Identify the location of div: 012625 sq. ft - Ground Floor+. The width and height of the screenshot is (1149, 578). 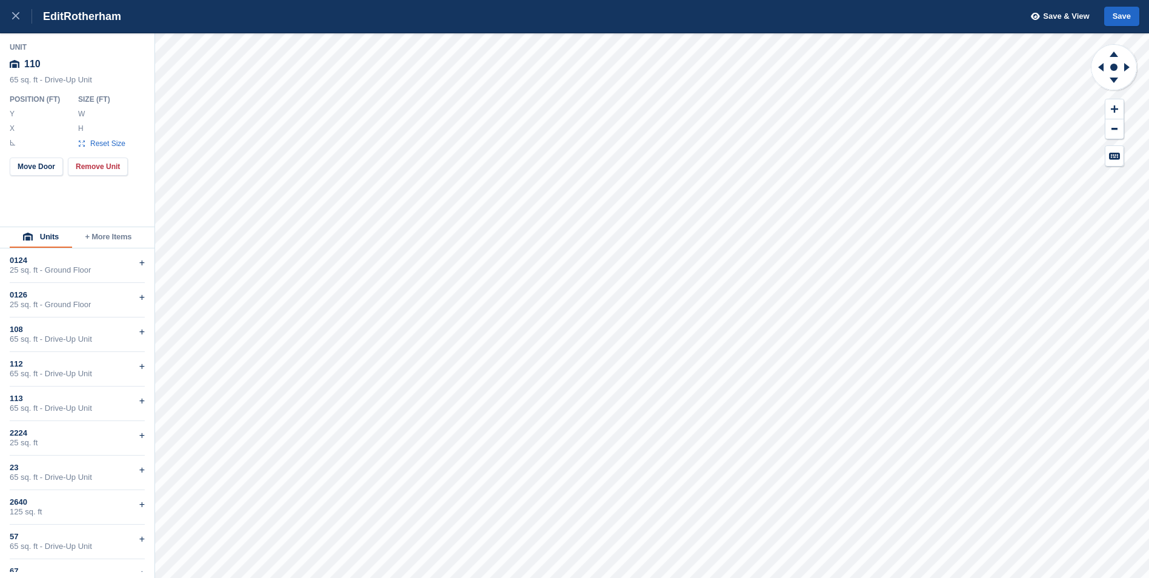
(77, 300).